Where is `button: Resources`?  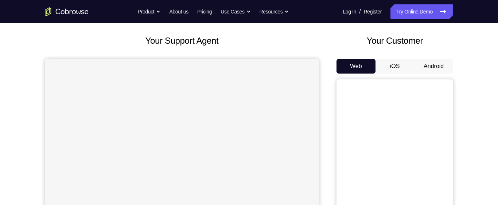 button: Resources is located at coordinates (274, 12).